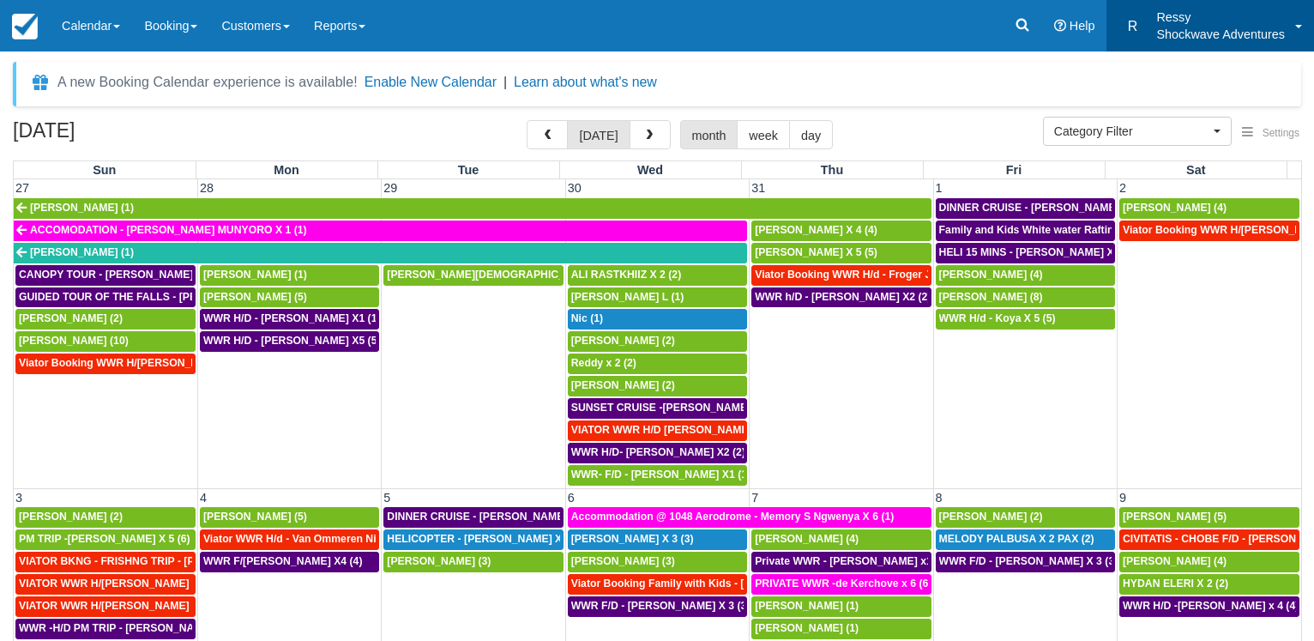  I want to click on a: ALI RASTKHIIZ X 2 (2), so click(657, 275).